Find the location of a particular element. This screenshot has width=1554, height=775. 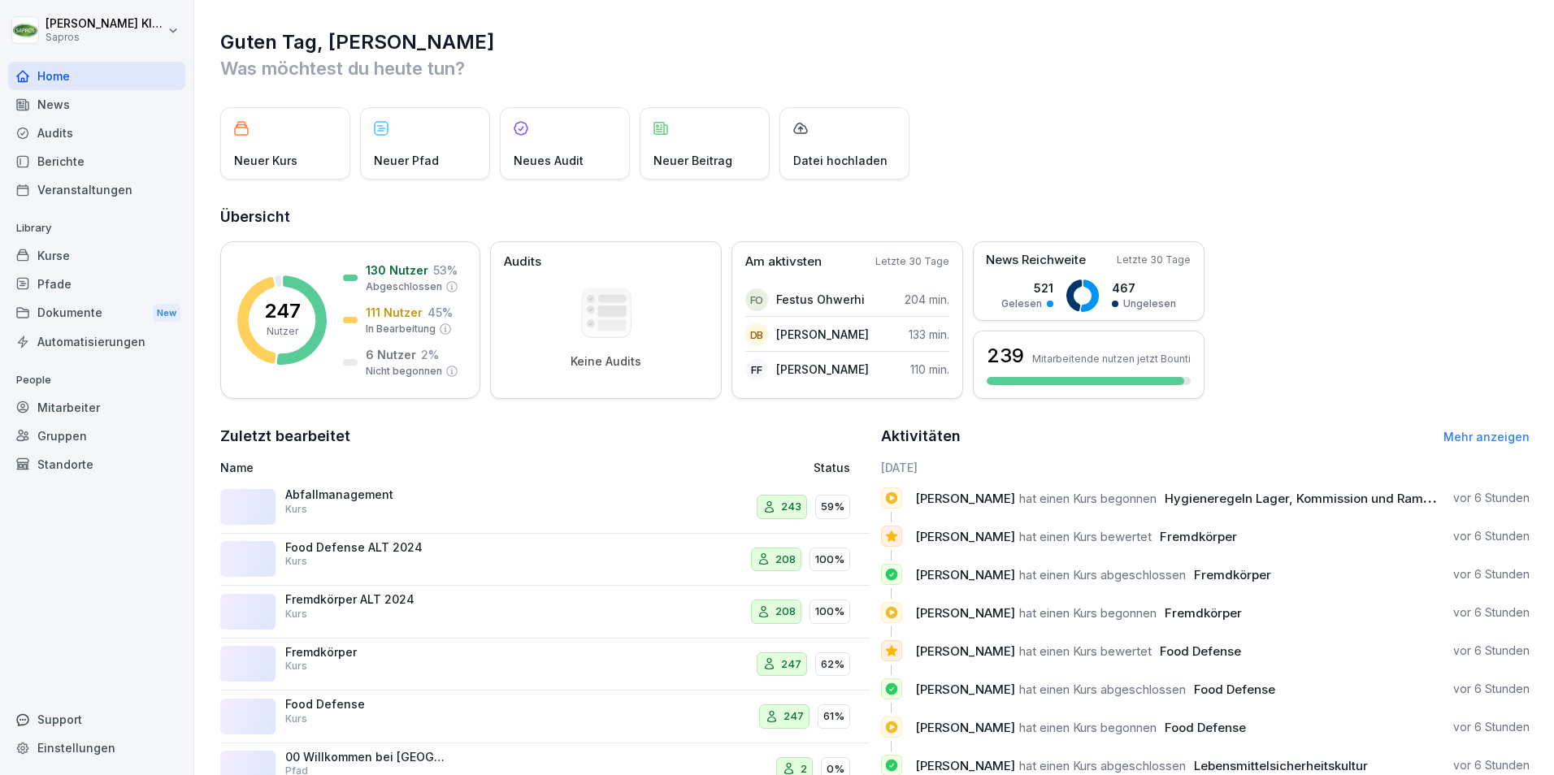

div: Mitarbeiter is located at coordinates (97, 407).